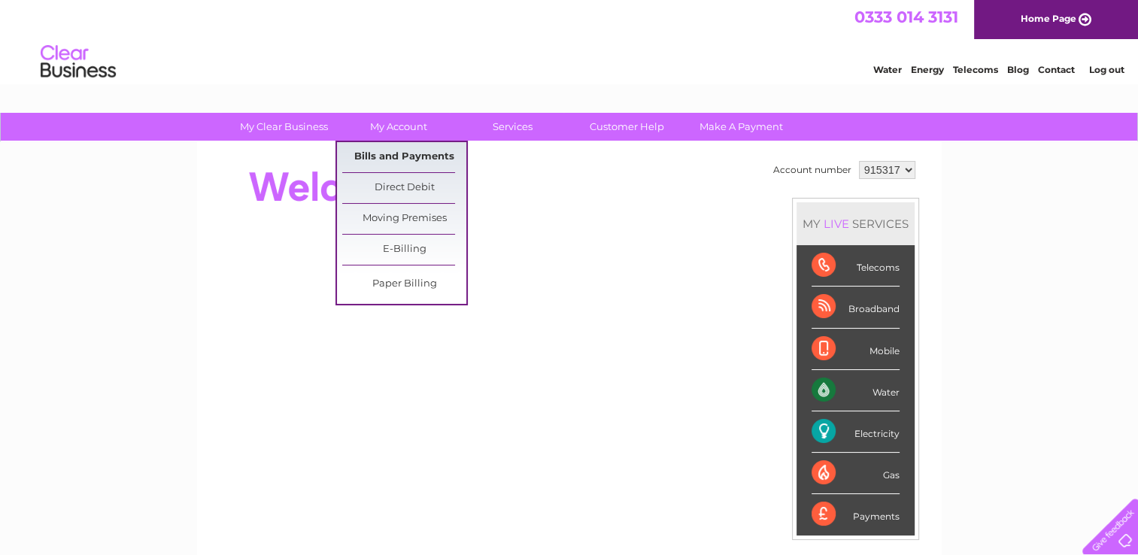 Image resolution: width=1138 pixels, height=555 pixels. What do you see at coordinates (398, 126) in the screenshot?
I see `a: My Account` at bounding box center [398, 126].